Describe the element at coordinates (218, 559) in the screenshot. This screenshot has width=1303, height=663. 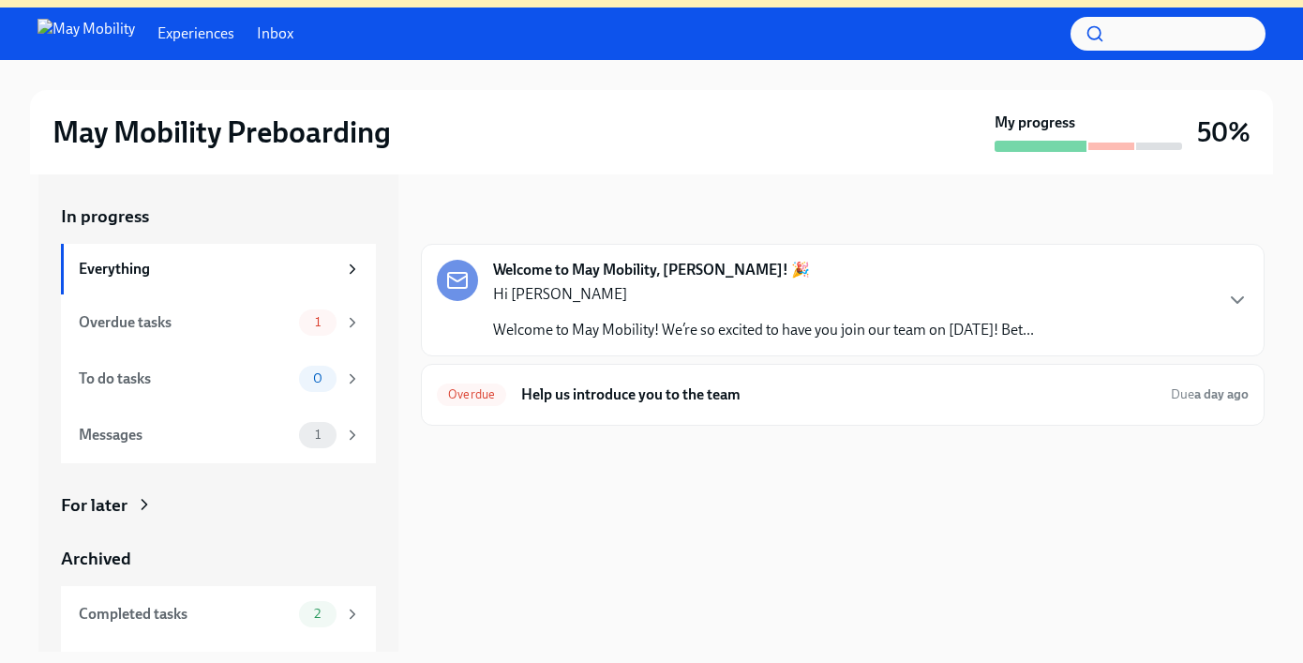
I see `div: Archived` at that location.